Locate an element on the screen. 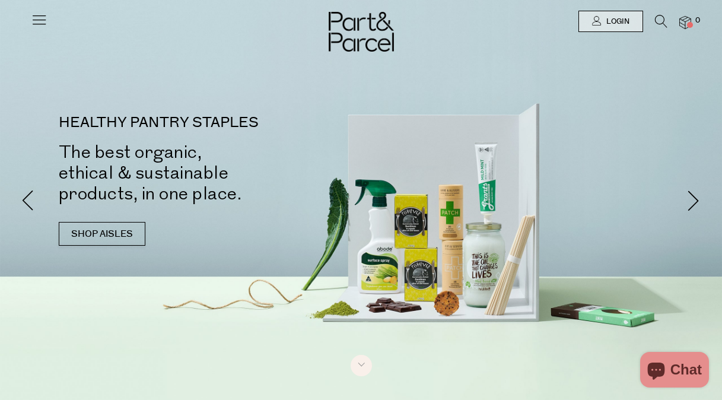 The image size is (722, 400). inbox-online-store-chat: Shopify online store chat is located at coordinates (675, 371).